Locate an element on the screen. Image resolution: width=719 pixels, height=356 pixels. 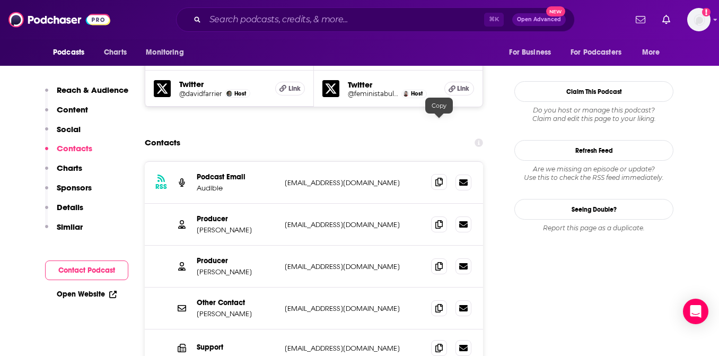
a: Open Website is located at coordinates (86, 294).